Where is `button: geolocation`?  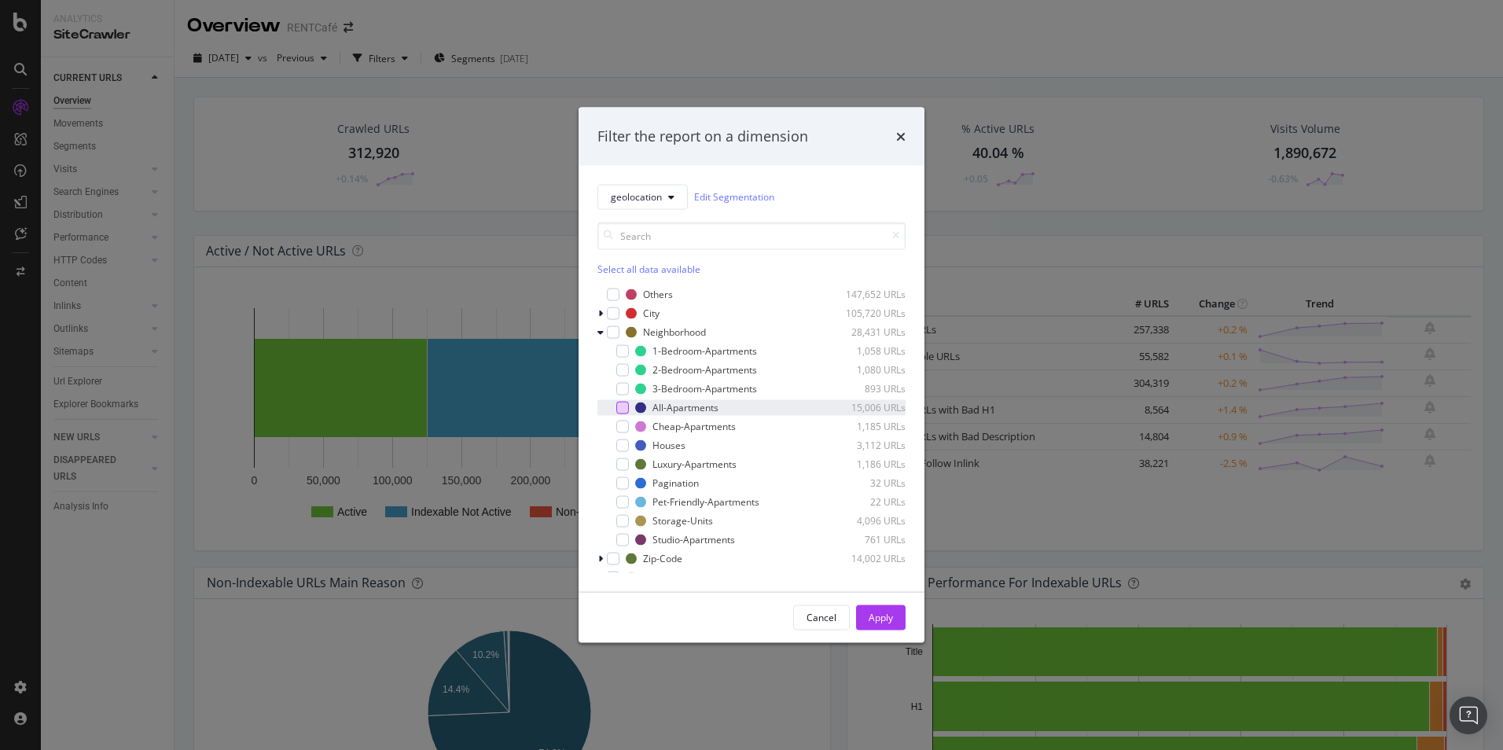 button: geolocation is located at coordinates (642, 197).